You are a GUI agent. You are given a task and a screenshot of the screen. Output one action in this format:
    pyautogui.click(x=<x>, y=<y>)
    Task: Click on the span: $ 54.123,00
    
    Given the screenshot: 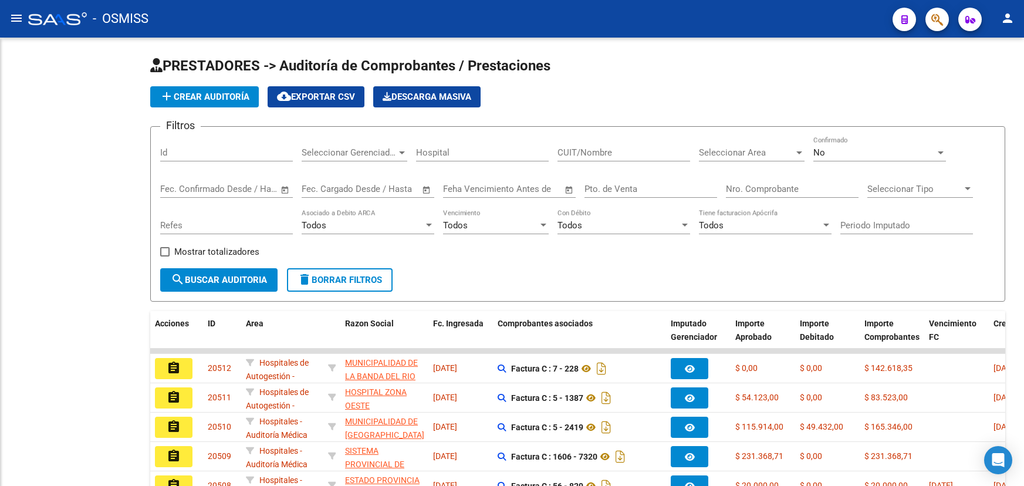 What is the action you would take?
    pyautogui.click(x=757, y=397)
    